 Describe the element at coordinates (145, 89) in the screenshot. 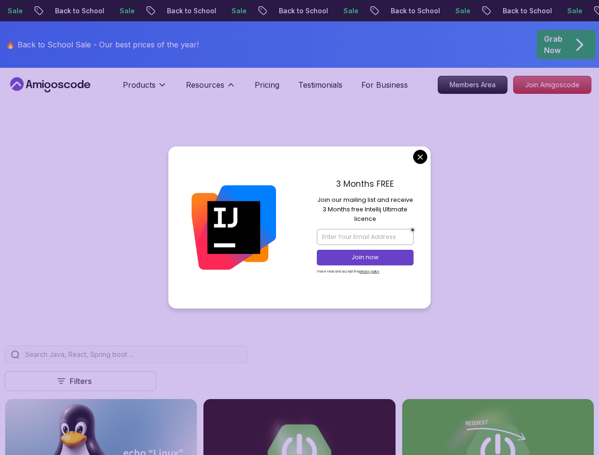

I see `button: Products` at that location.